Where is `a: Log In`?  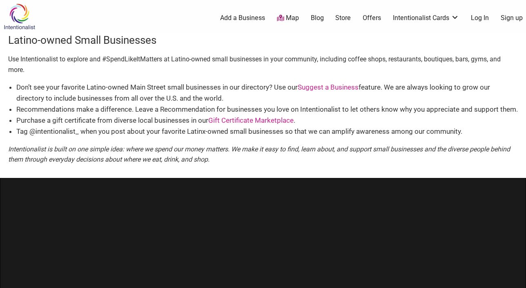 a: Log In is located at coordinates (480, 18).